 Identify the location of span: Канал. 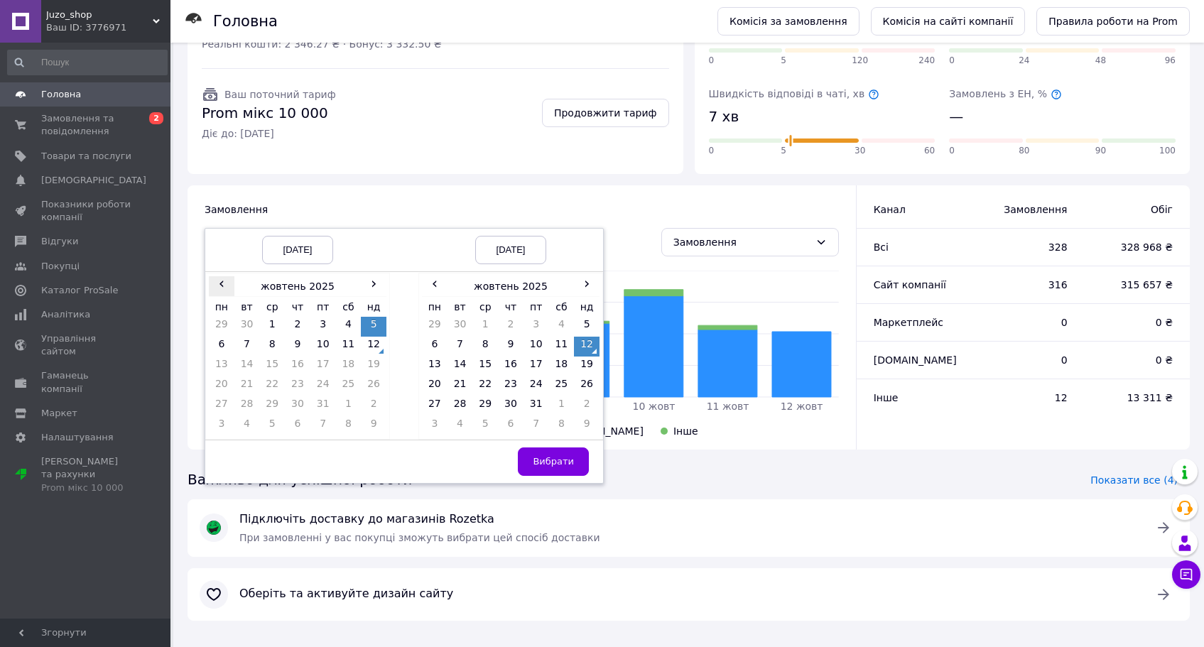
(889, 209).